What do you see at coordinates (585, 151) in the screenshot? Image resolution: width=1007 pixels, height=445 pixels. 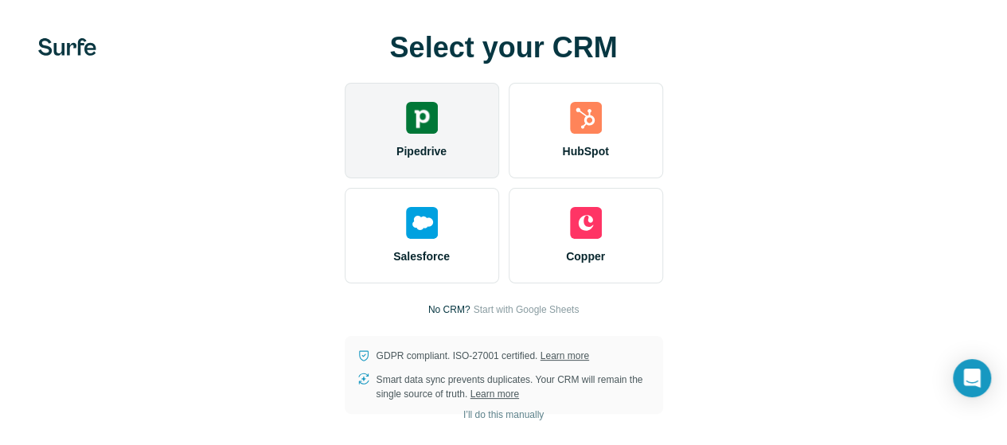 I see `span: HubSpot` at bounding box center [585, 151].